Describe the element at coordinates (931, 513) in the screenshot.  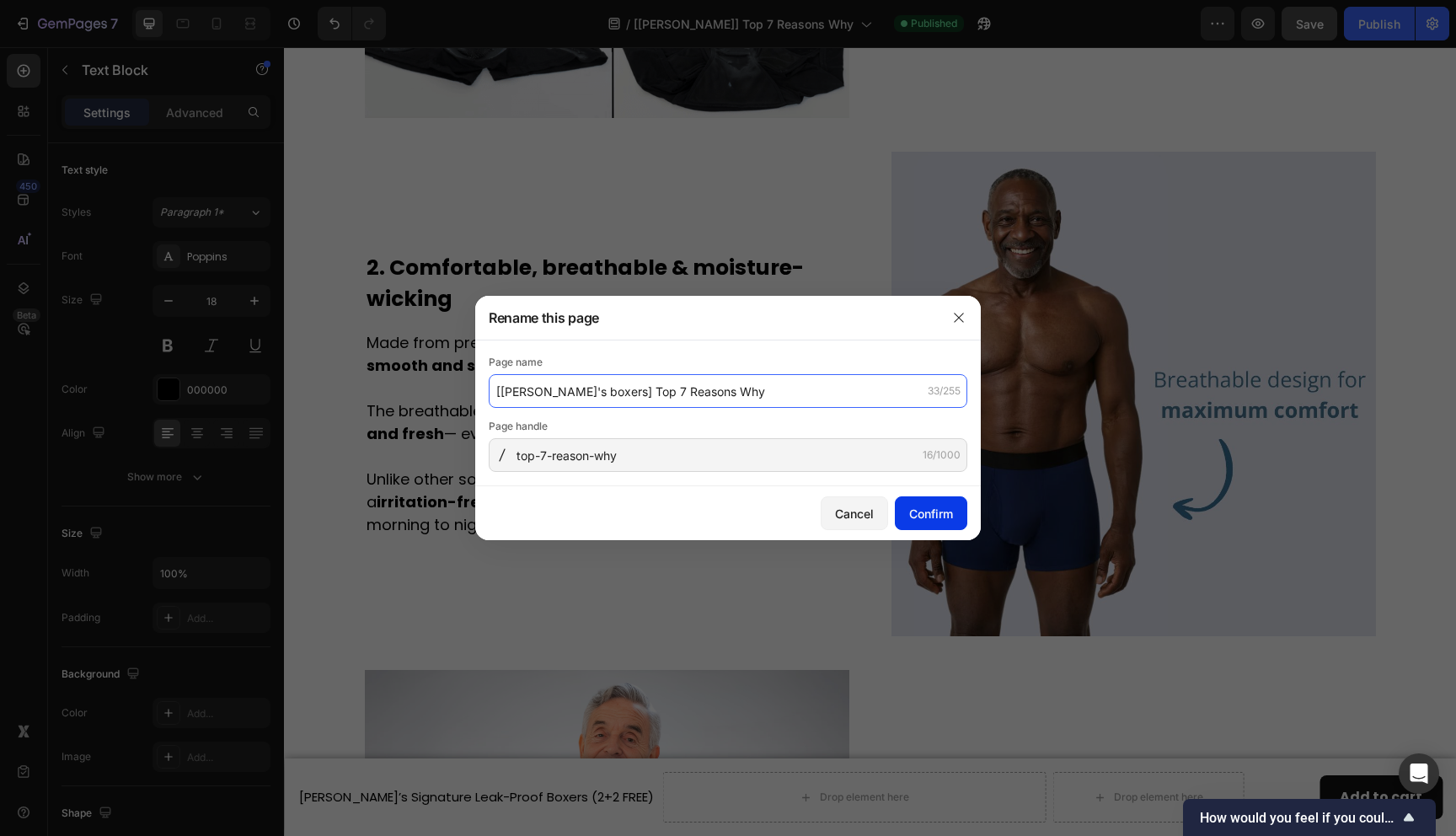
I see `button: Confirm` at that location.